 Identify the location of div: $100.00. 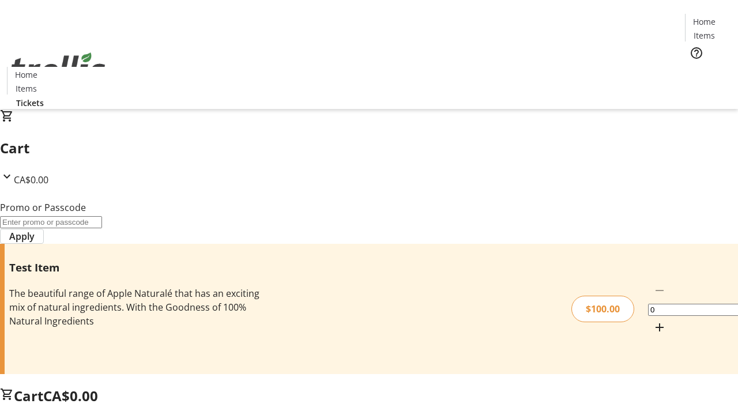
(602, 309).